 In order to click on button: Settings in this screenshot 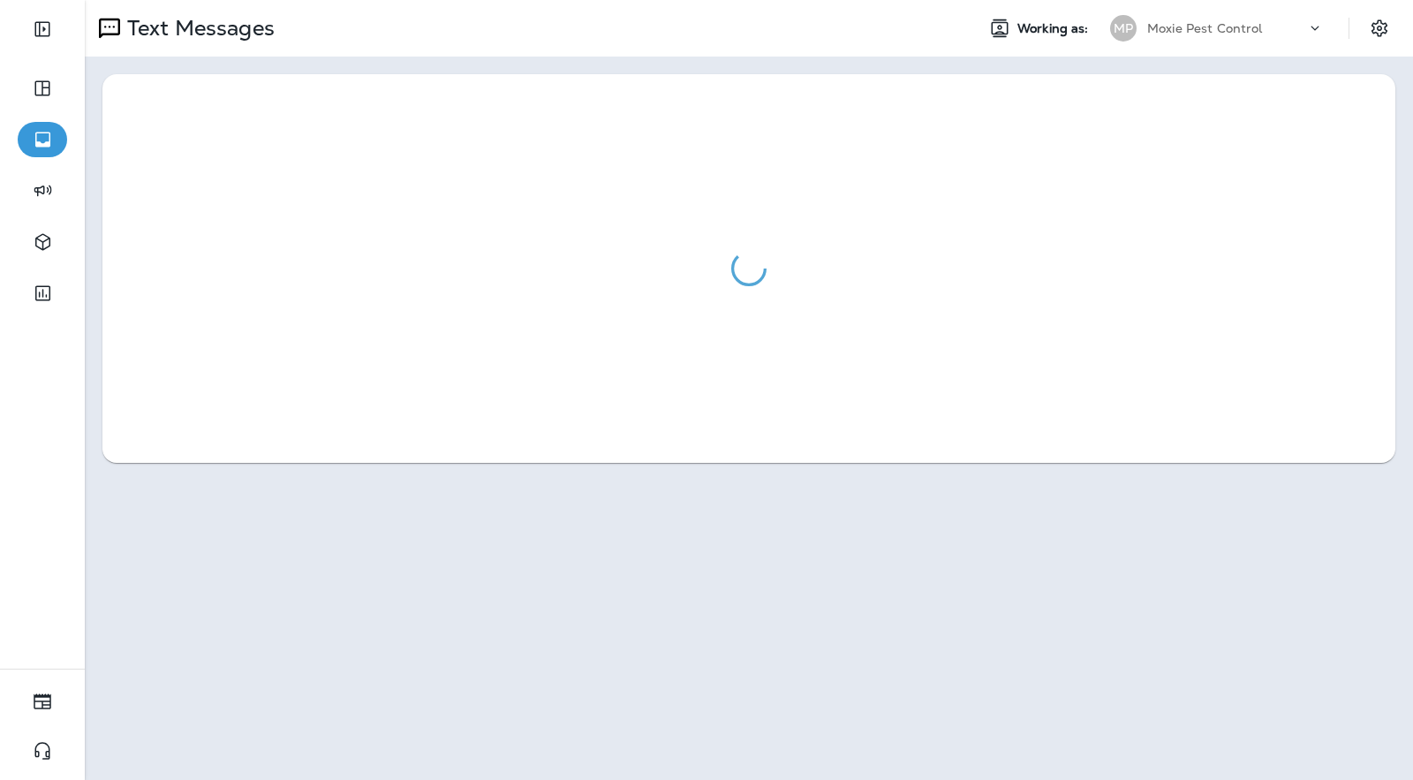, I will do `click(1380, 28)`.